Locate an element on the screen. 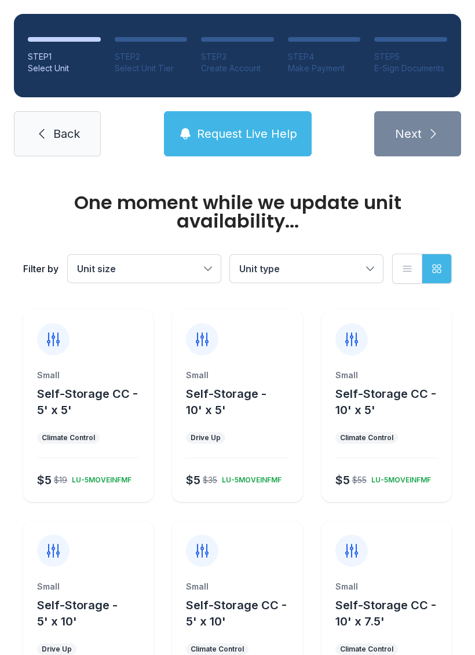  button: Self-Storage - 10' x 5' is located at coordinates (241, 402).